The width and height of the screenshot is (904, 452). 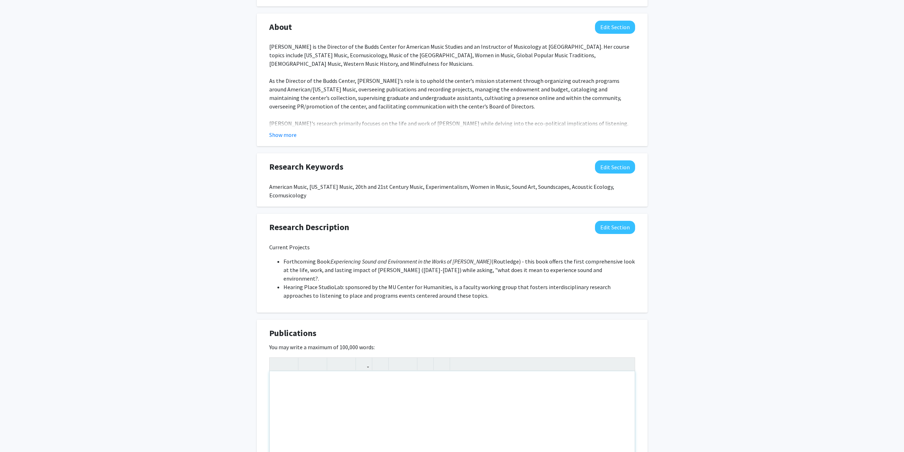 I want to click on p: Current Projects, so click(x=452, y=247).